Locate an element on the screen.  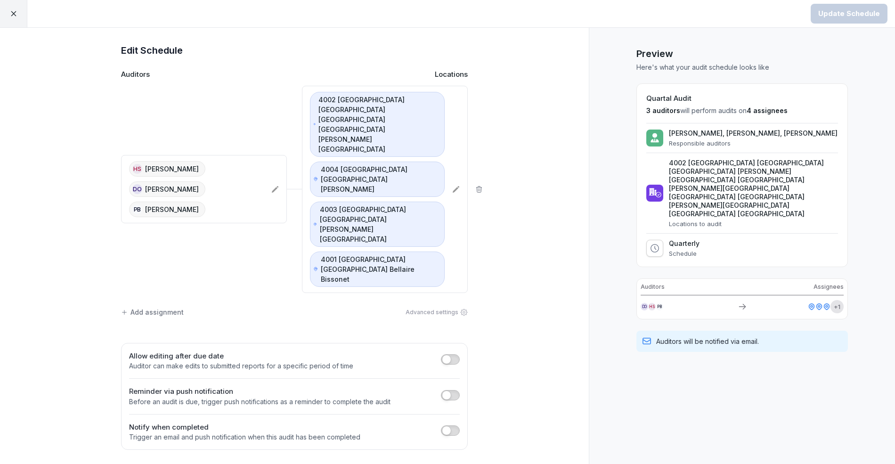
p: Auditor can make edits to submitted reports for a specific period of time is located at coordinates (241, 366).